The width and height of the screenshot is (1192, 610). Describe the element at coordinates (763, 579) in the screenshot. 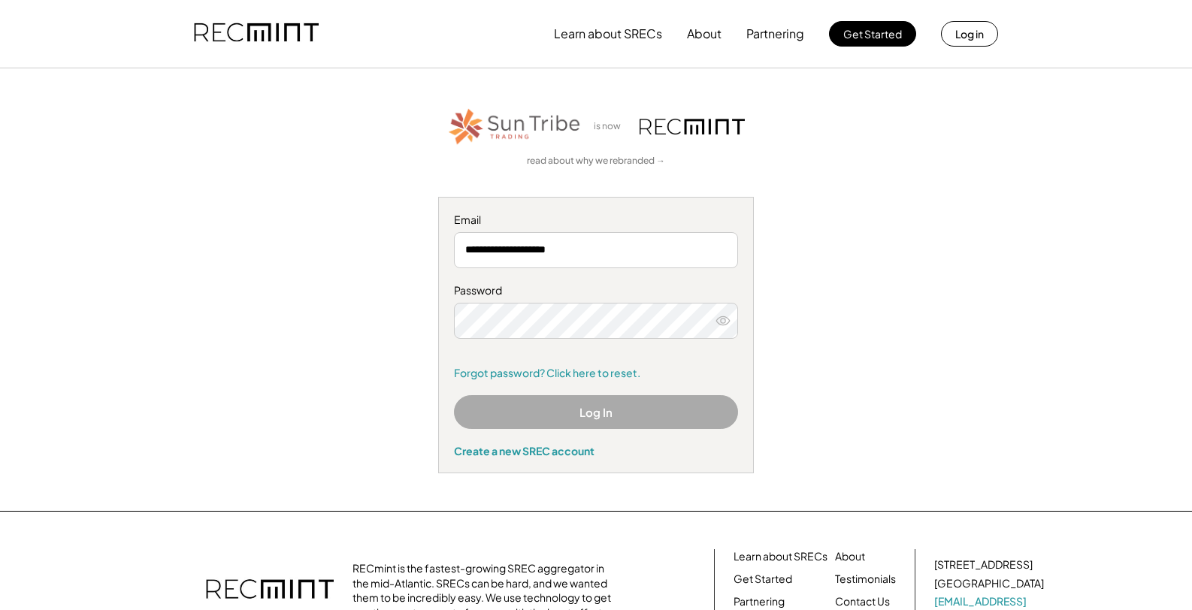

I see `a: Get Started` at that location.